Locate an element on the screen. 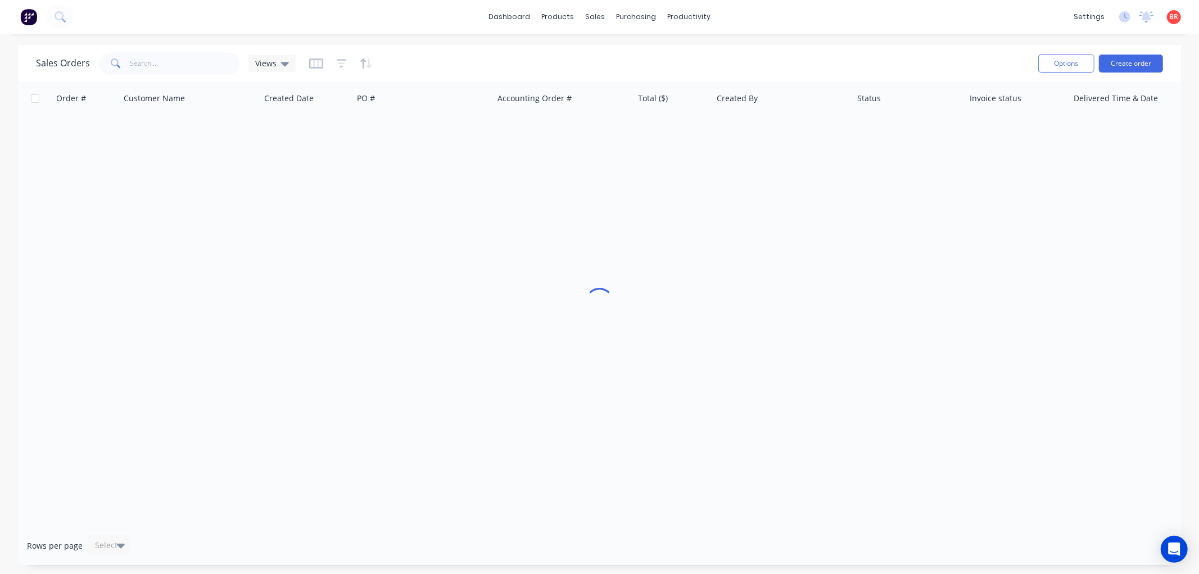 The width and height of the screenshot is (1199, 574). div: sales is located at coordinates (595, 17).